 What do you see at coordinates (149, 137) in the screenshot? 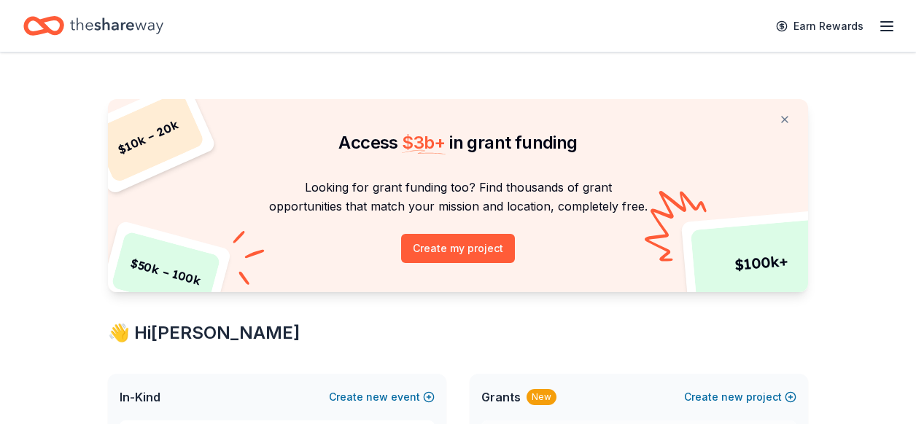
I see `div: $ 10k – 20k` at bounding box center [149, 137].